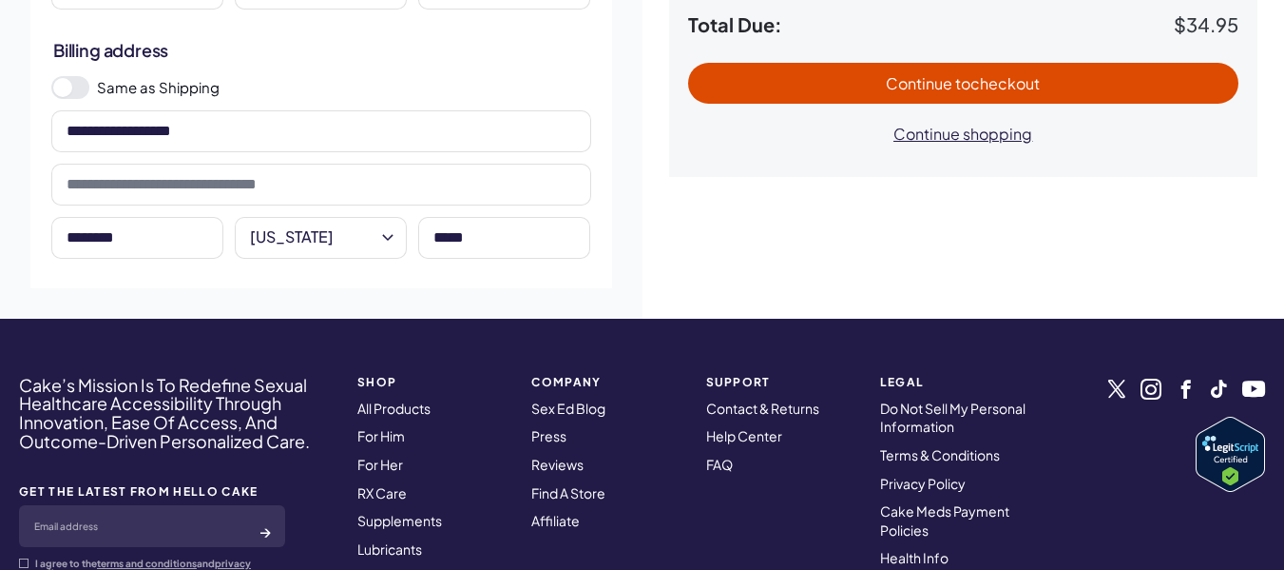 This screenshot has height=570, width=1284. What do you see at coordinates (923, 483) in the screenshot?
I see `a: Privacy Policy` at bounding box center [923, 483].